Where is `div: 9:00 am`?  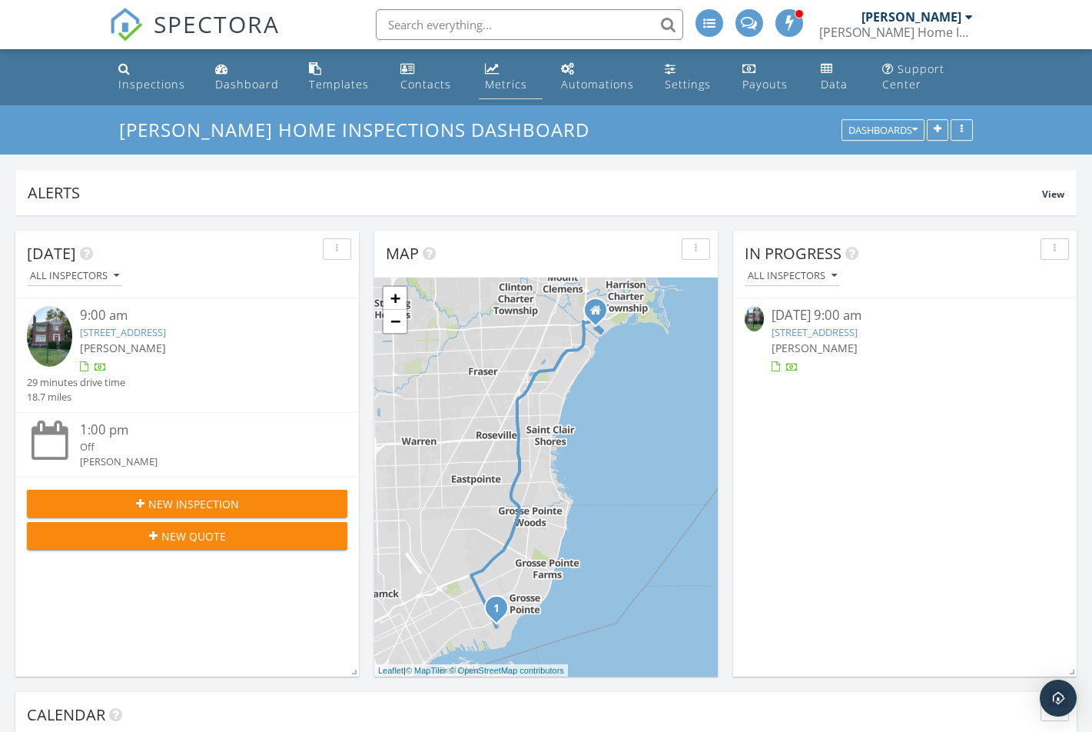
div: 9:00 am is located at coordinates (200, 315).